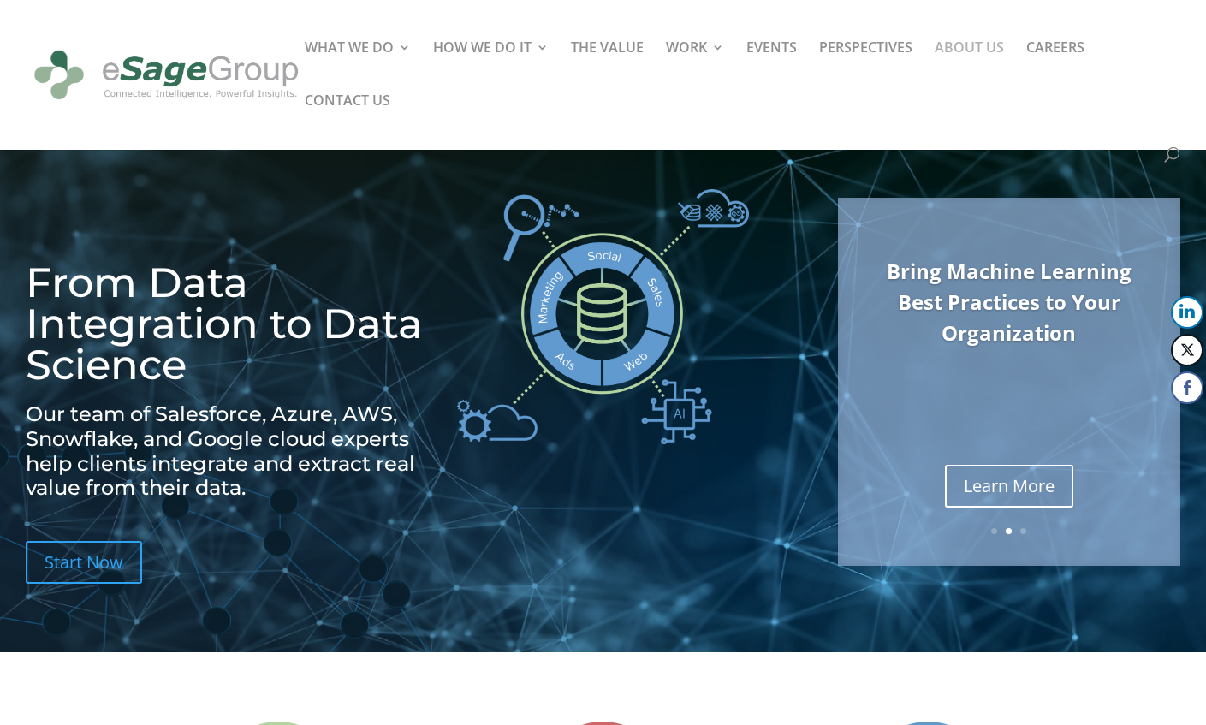  What do you see at coordinates (1008, 531) in the screenshot?
I see `a: 2` at bounding box center [1008, 531].